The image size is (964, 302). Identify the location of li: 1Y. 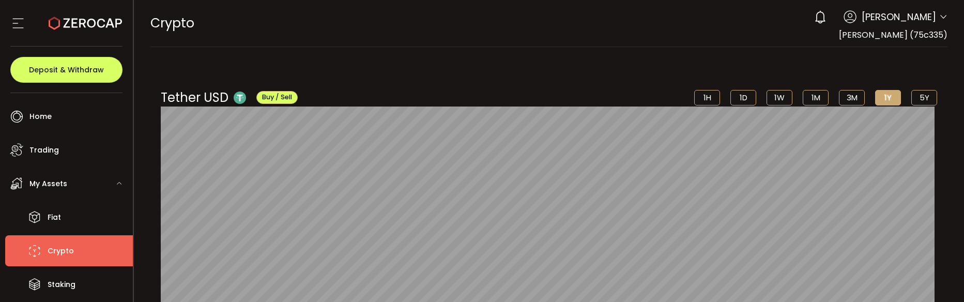
(888, 98).